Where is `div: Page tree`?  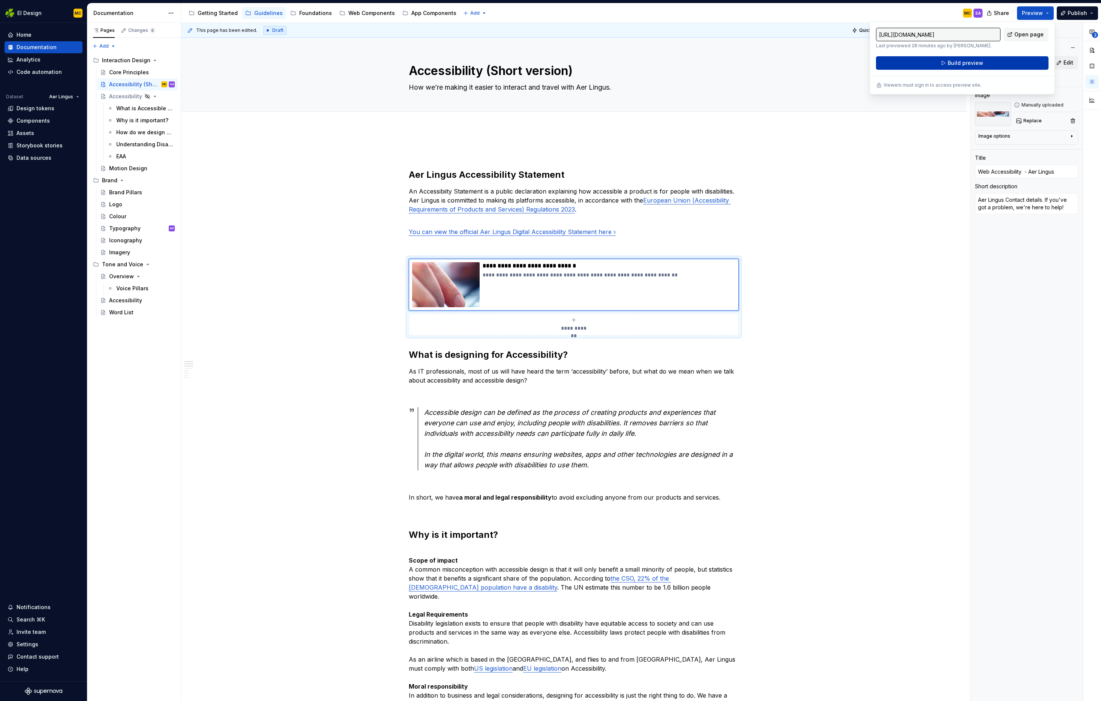 div: Page tree is located at coordinates (134, 186).